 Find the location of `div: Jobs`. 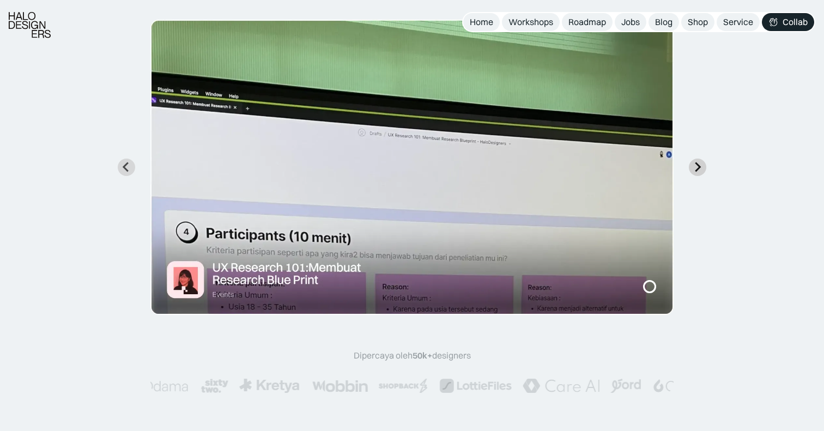

div: Jobs is located at coordinates (630, 22).